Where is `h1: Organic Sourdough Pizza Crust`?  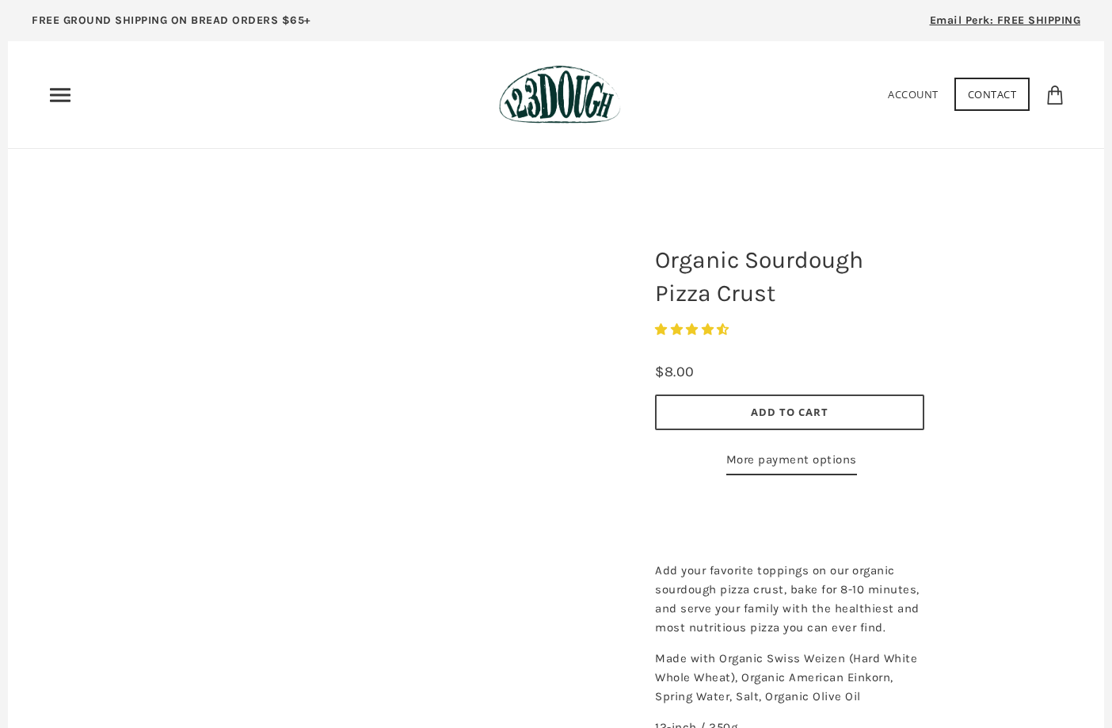
h1: Organic Sourdough Pizza Crust is located at coordinates (790, 276).